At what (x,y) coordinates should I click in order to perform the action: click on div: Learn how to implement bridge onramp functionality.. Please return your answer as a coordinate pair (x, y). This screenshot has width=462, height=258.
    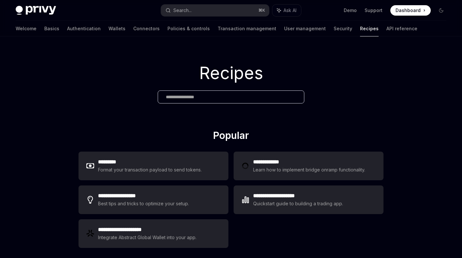
    Looking at the image, I should click on (310, 170).